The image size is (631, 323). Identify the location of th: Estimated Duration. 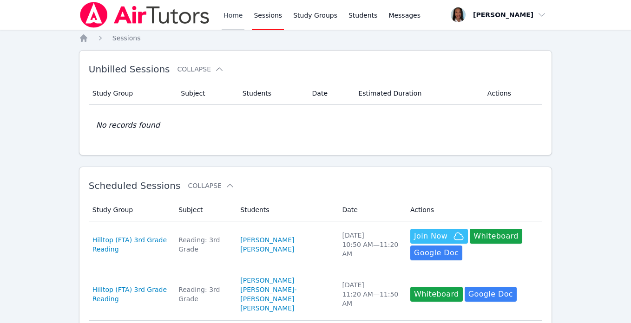
(417, 93).